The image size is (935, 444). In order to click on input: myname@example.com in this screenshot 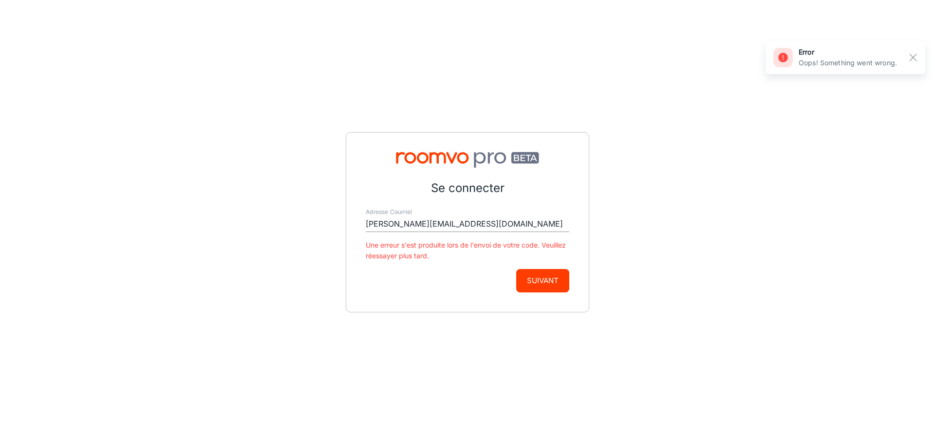, I will do `click(467, 224)`.